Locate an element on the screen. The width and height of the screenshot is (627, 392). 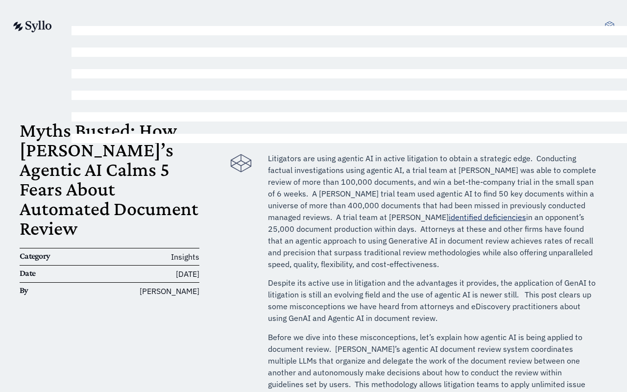
p: Despite its active use in litigation and the advantages it provides, the application of GenAI to ... is located at coordinates (433, 300).